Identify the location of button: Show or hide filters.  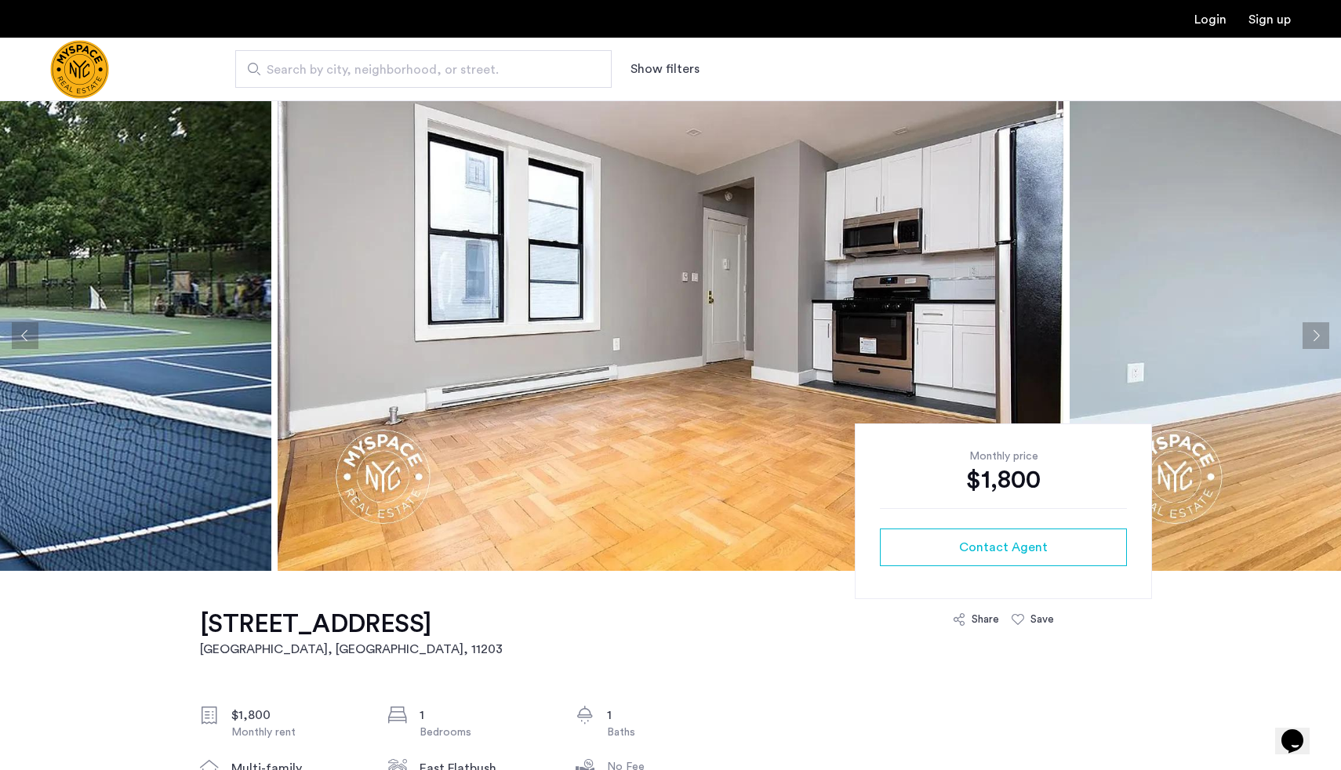
(665, 69).